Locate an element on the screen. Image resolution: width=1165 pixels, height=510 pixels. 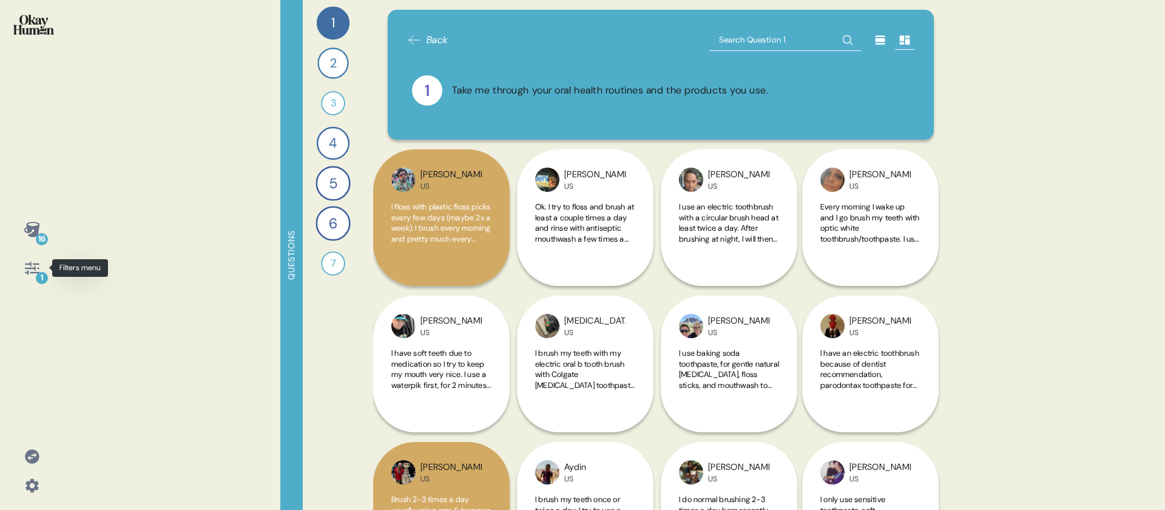
img: profilepic_rand_CyNSvtuXDo-1751914456.jpg is located at coordinates (833, 180).